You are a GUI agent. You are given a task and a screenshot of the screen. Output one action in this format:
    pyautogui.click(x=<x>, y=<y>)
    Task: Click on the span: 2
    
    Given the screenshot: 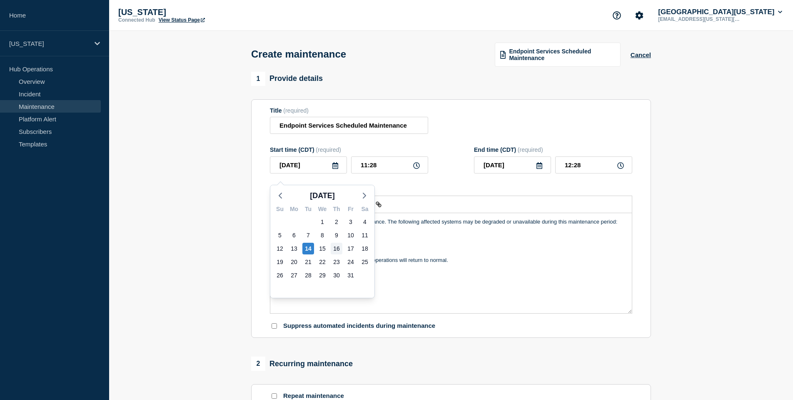 What is the action you would take?
    pyautogui.click(x=258, y=363)
    